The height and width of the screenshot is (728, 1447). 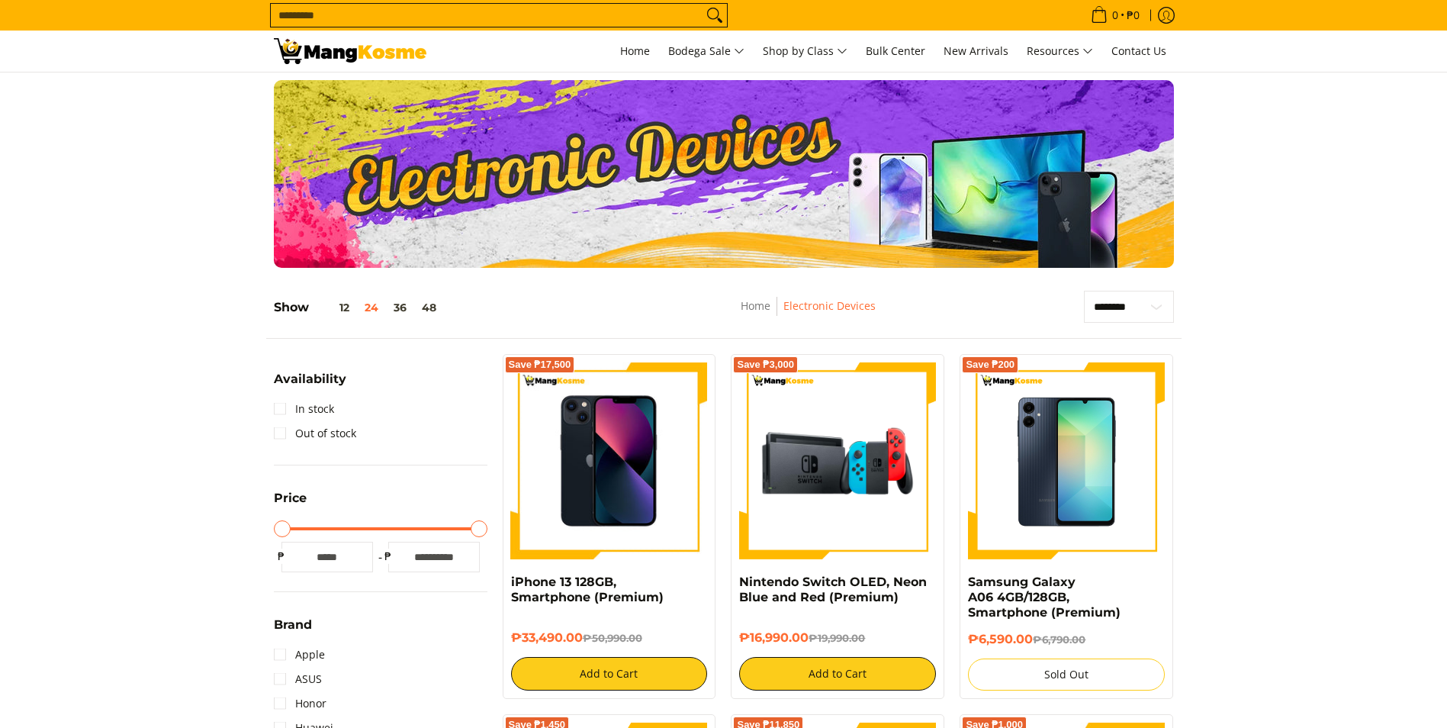 I want to click on img: samsung-a06-smartphone-full-view-mang-kosme, so click(x=1067, y=461).